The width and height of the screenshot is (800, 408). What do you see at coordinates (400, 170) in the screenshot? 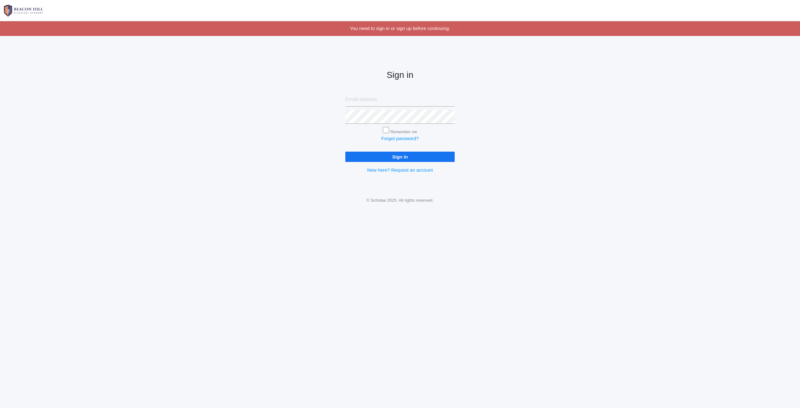
I see `a: New here? Request an account` at bounding box center [400, 170].